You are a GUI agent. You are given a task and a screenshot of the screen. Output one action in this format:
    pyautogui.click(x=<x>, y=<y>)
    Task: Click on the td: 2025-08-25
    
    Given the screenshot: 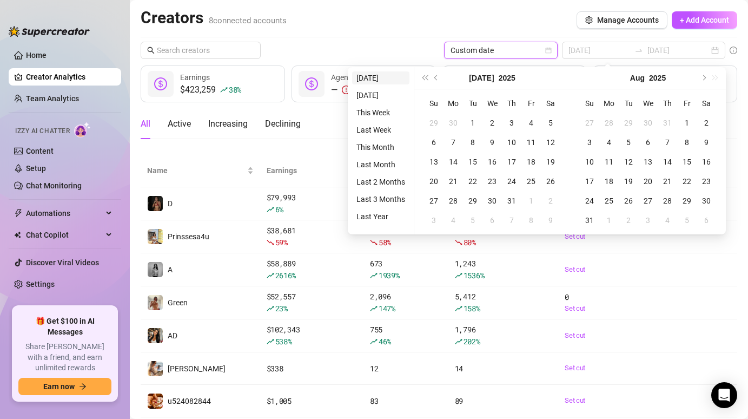 What is the action you would take?
    pyautogui.click(x=609, y=201)
    